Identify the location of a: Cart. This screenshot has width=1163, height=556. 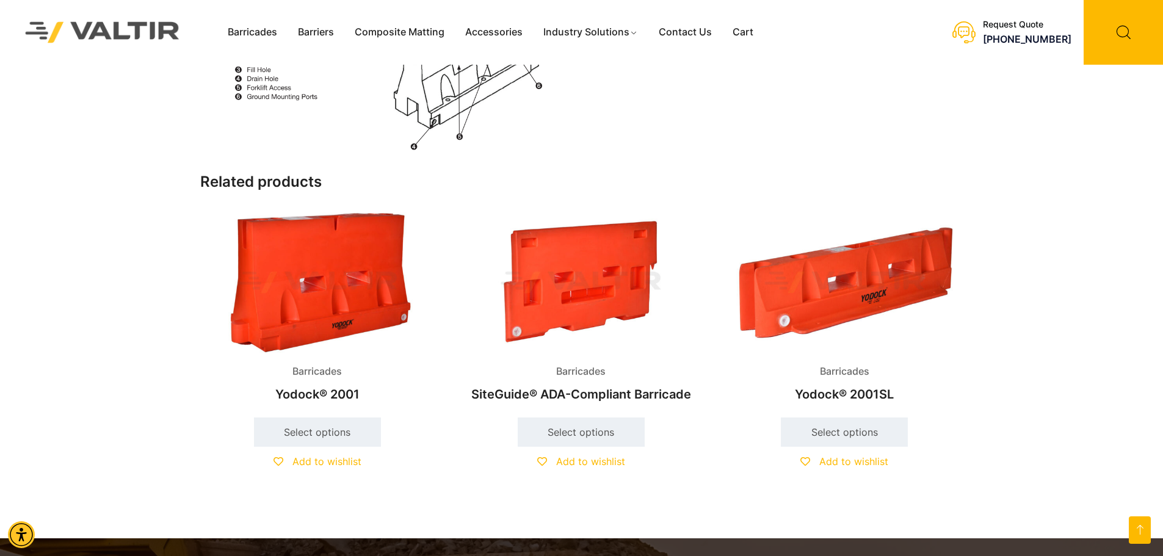
(743, 32).